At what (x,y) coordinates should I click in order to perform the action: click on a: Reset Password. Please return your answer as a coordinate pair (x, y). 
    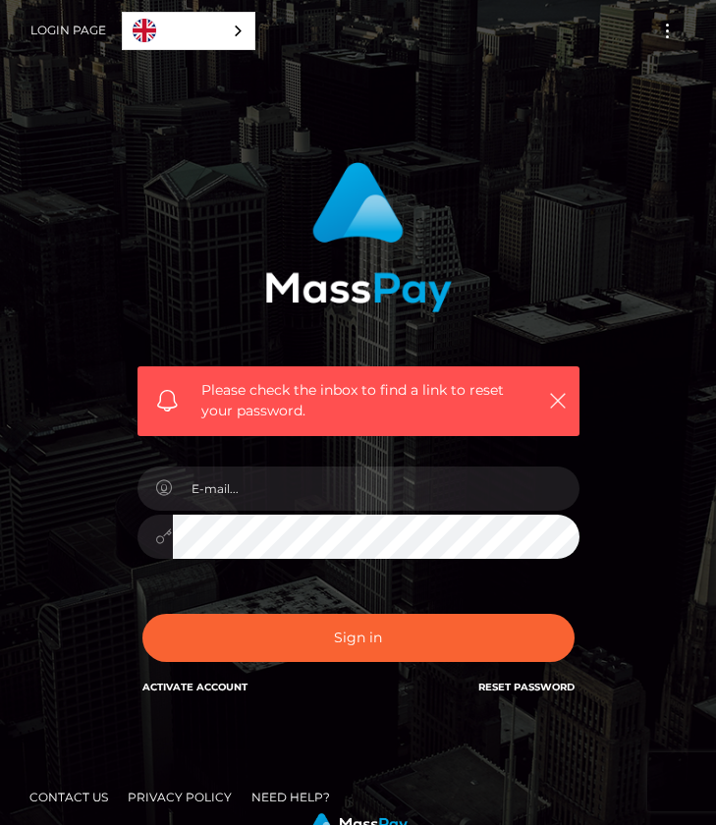
    Looking at the image, I should click on (526, 687).